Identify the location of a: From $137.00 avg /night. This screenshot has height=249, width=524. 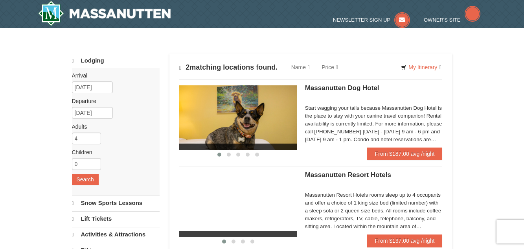
(405, 241).